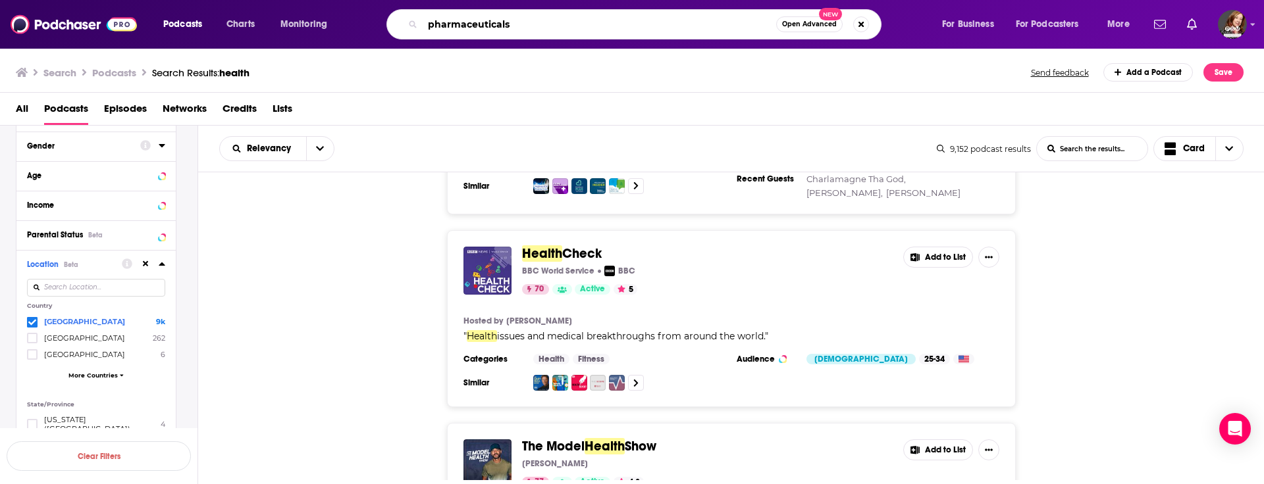 The width and height of the screenshot is (1264, 484). I want to click on div: Open Intercom Messenger, so click(1235, 429).